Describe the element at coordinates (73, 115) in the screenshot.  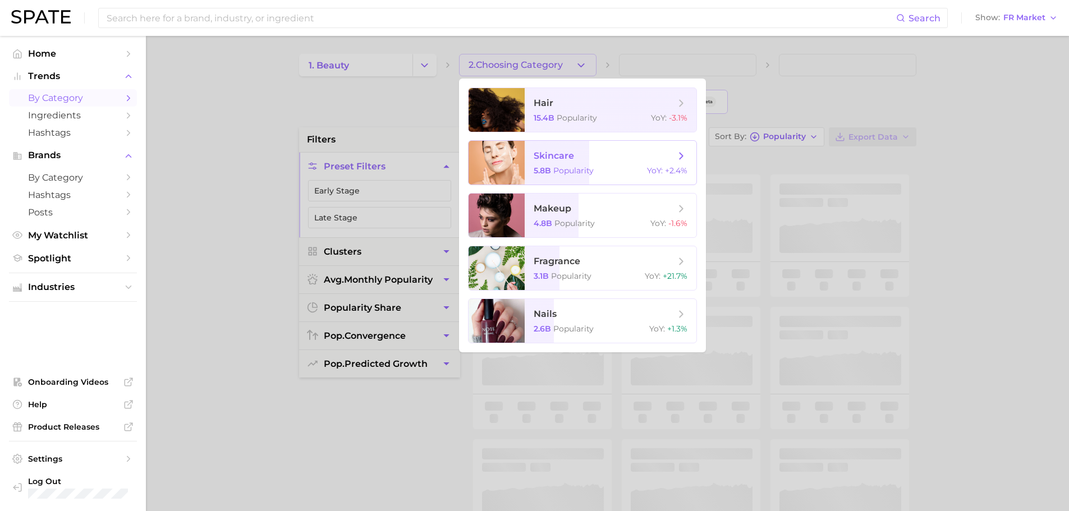
I see `a: Ingredients` at that location.